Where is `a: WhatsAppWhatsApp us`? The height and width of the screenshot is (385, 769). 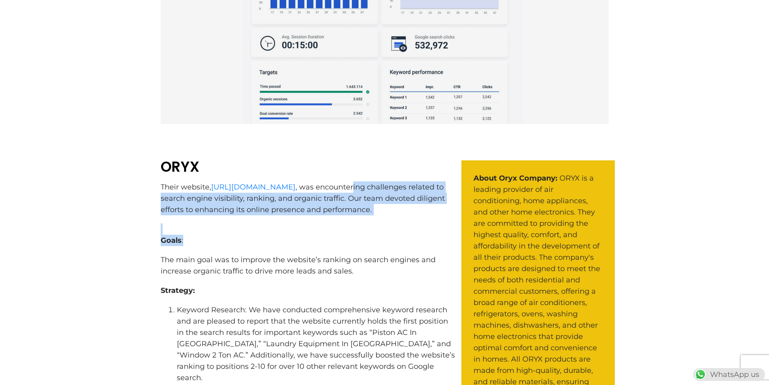
a: WhatsAppWhatsApp us is located at coordinates (729, 374).